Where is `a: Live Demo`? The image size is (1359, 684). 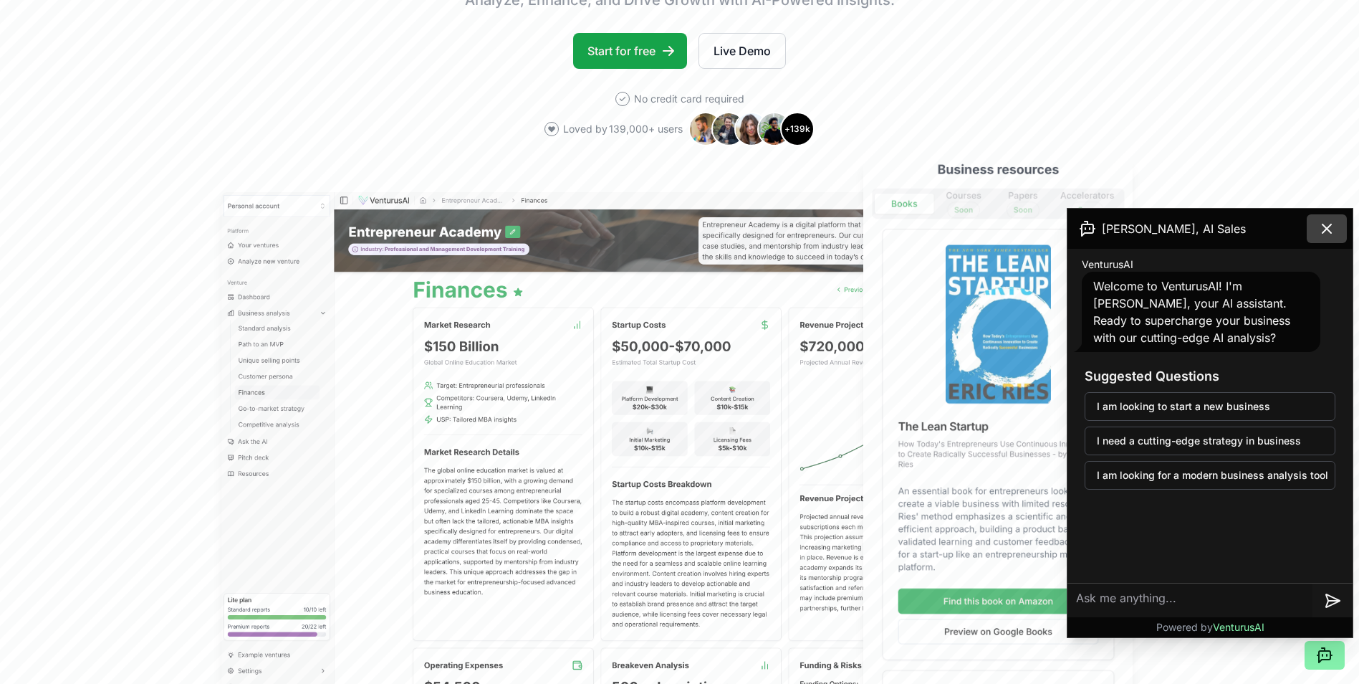 a: Live Demo is located at coordinates (742, 51).